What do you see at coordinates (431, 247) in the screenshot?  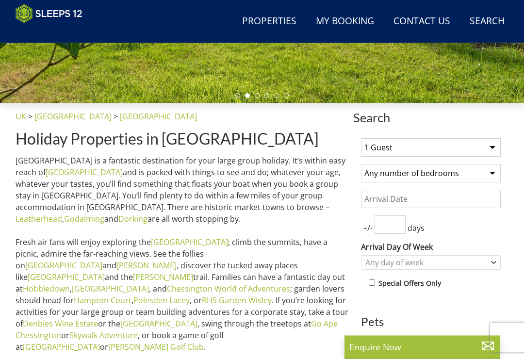 I see `label: Arrival Day Of Week` at bounding box center [431, 247].